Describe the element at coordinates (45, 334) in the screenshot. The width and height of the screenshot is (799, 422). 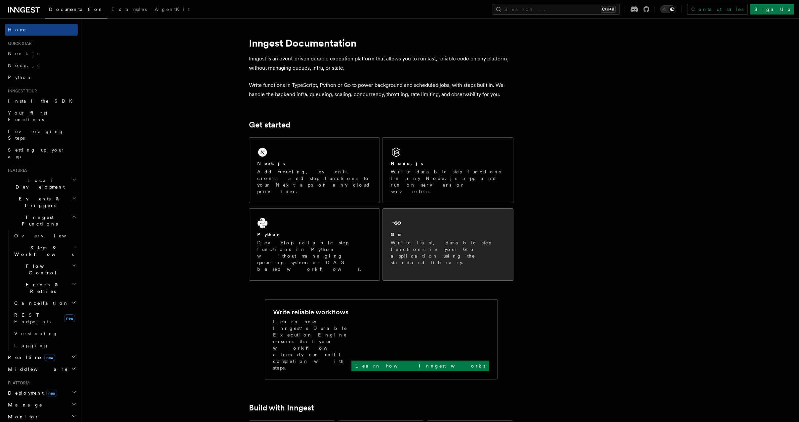
I see `a: Versioning` at that location.